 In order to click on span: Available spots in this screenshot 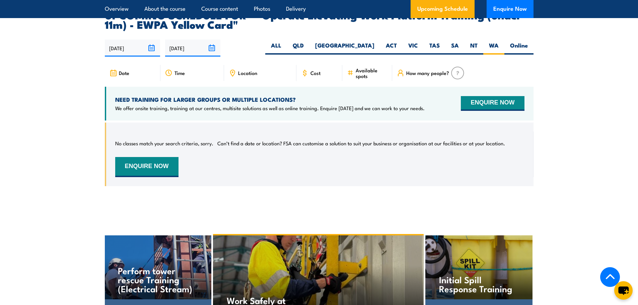, I will do `click(372, 73)`.